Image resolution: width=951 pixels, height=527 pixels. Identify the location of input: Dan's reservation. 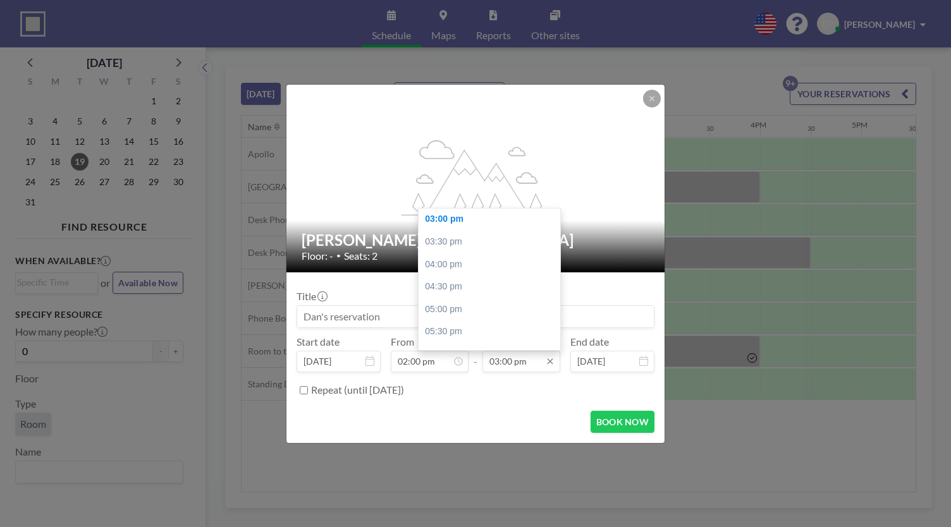
(476, 317).